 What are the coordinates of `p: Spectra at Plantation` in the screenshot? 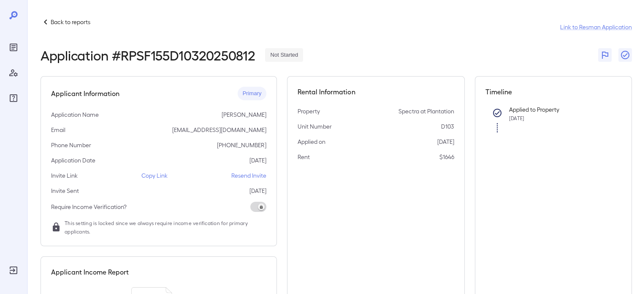 It's located at (427, 111).